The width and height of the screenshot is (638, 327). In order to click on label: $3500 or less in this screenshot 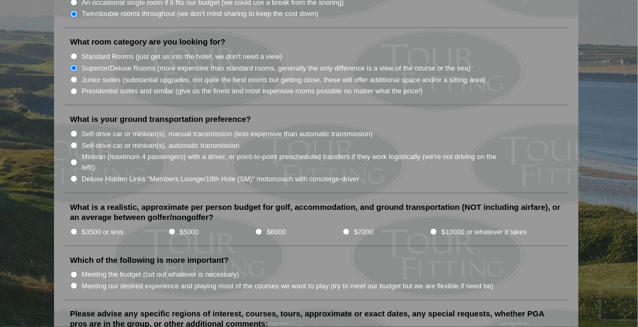, I will do `click(102, 232)`.